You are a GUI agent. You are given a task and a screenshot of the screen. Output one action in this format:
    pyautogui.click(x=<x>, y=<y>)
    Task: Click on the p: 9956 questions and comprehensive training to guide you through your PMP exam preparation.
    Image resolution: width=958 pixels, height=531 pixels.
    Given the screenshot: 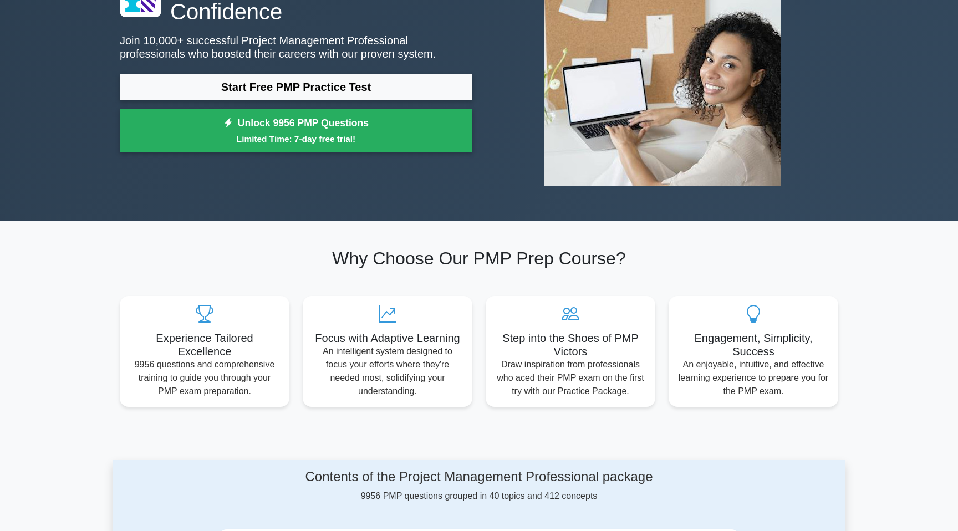 What is the action you would take?
    pyautogui.click(x=205, y=378)
    